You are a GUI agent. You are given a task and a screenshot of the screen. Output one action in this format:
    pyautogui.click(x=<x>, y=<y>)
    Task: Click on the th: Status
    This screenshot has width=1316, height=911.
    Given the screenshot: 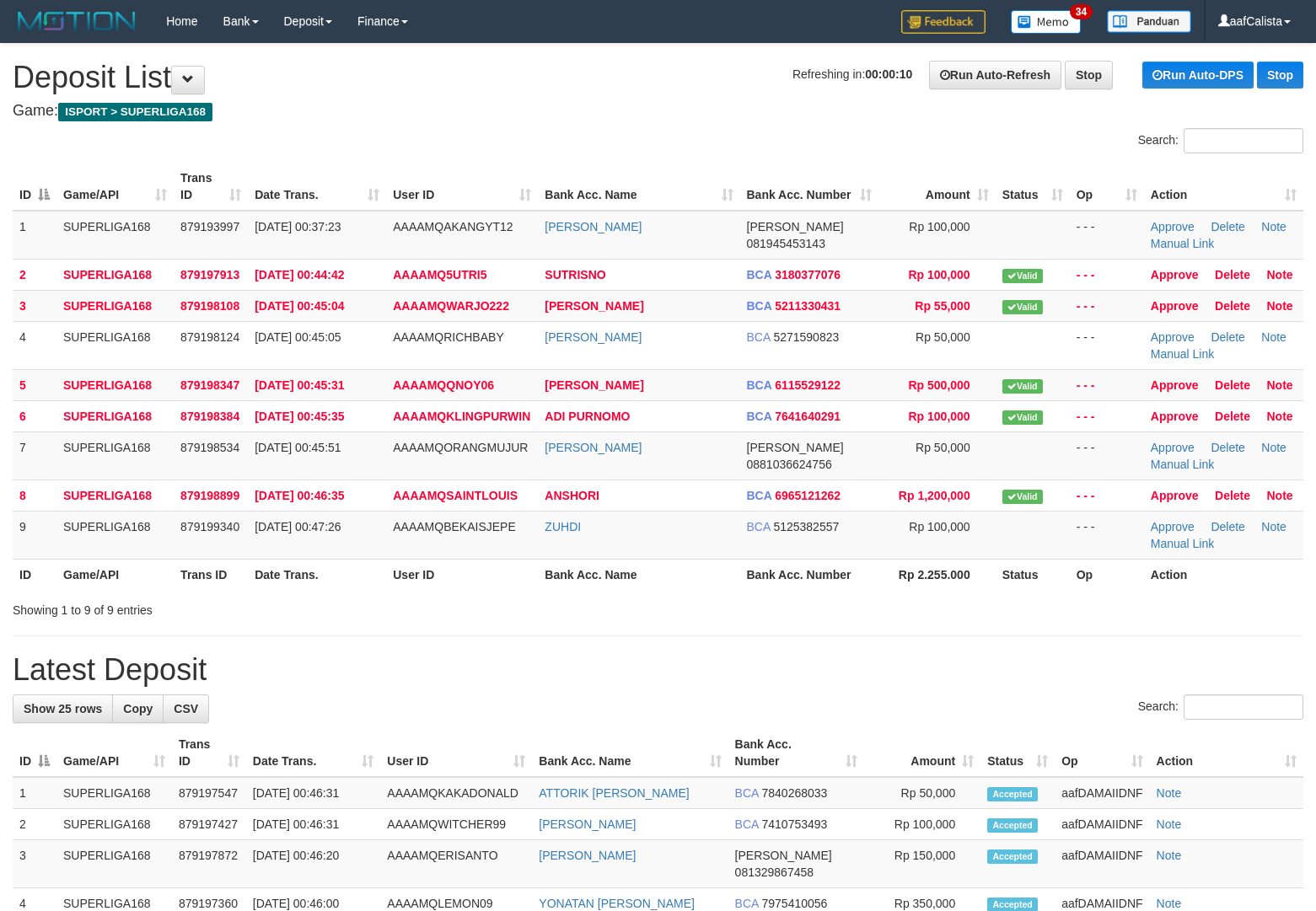 What is the action you would take?
    pyautogui.click(x=1032, y=574)
    